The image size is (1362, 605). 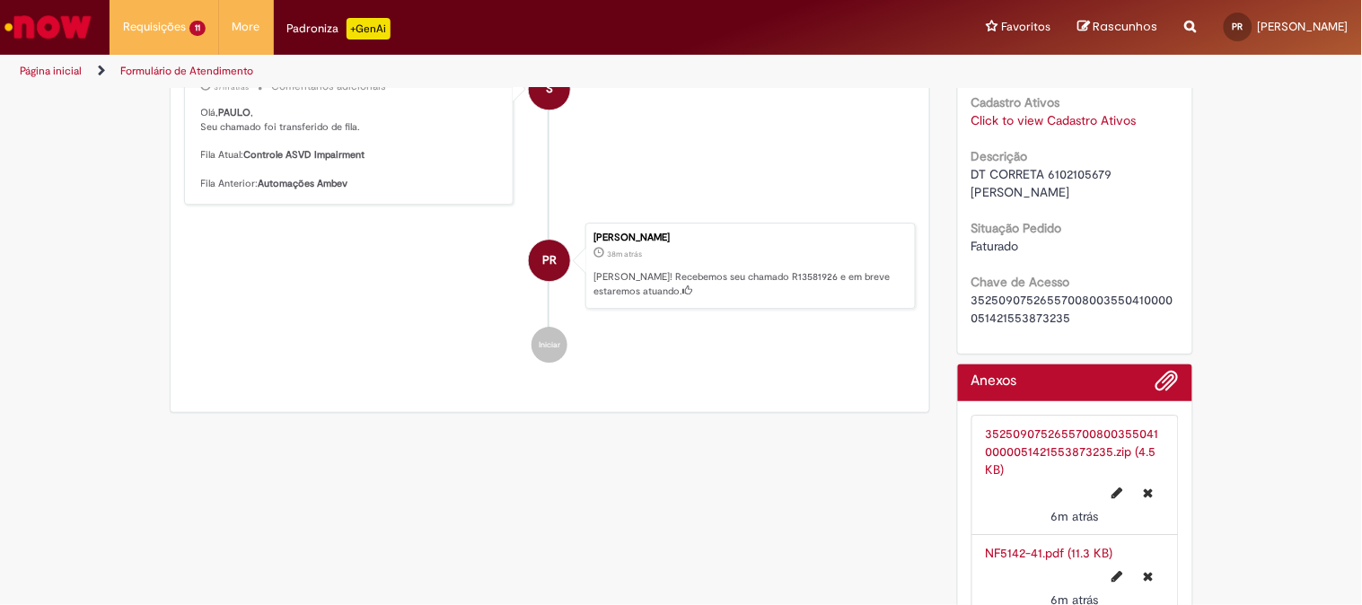 What do you see at coordinates (1026, 27) in the screenshot?
I see `span: Favoritos` at bounding box center [1026, 27].